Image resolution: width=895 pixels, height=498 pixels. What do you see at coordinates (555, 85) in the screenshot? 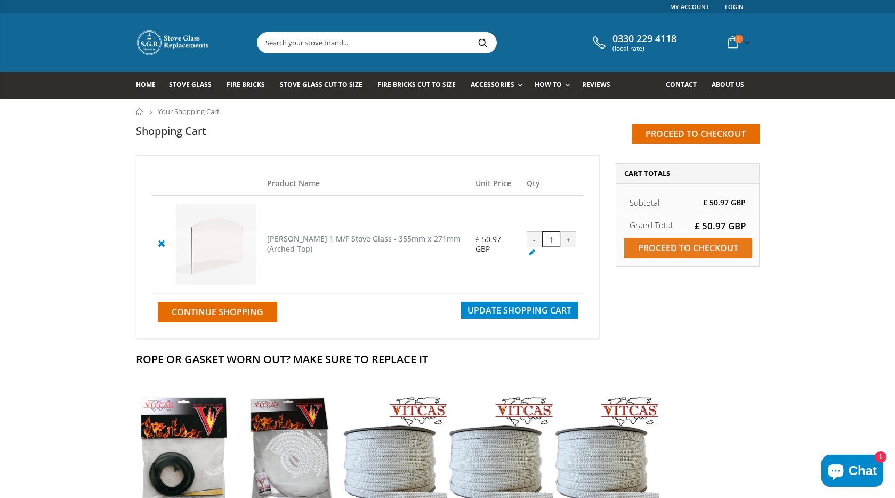
I see `a: How To` at bounding box center [555, 85].